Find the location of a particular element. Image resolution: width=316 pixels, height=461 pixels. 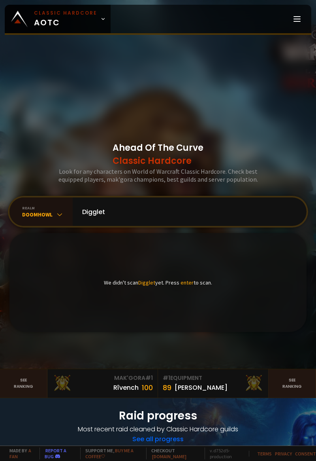

a: Seeranking is located at coordinates (293, 383).